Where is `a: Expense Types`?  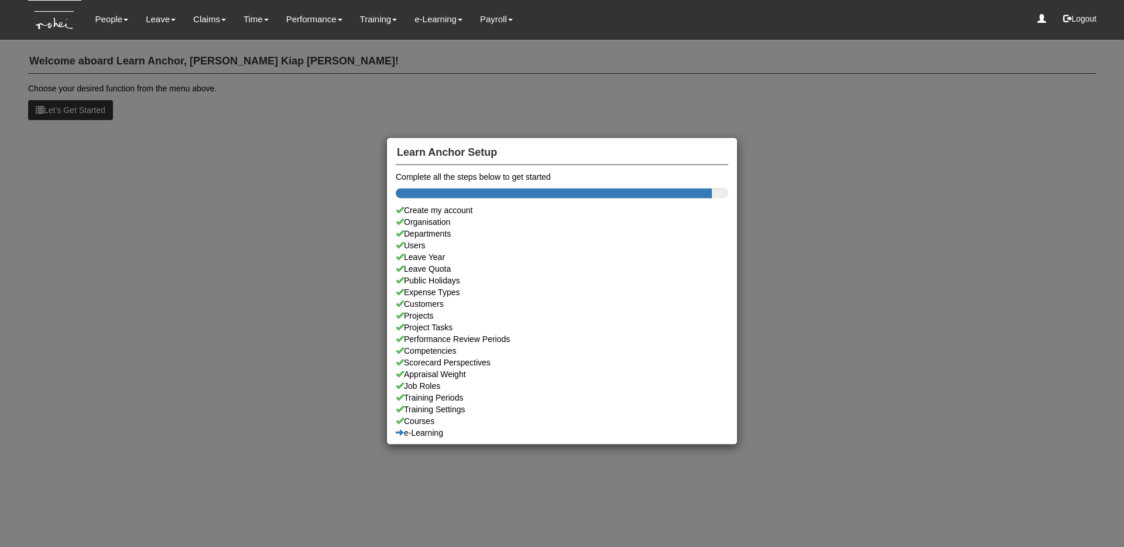 a: Expense Types is located at coordinates (562, 292).